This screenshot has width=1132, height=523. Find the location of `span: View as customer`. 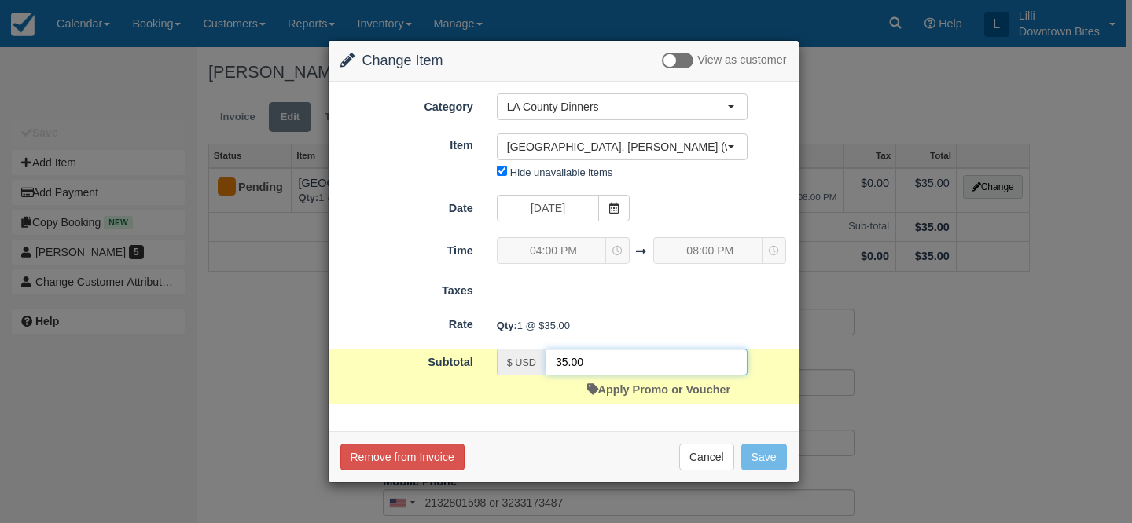

span: View as customer is located at coordinates (741, 61).